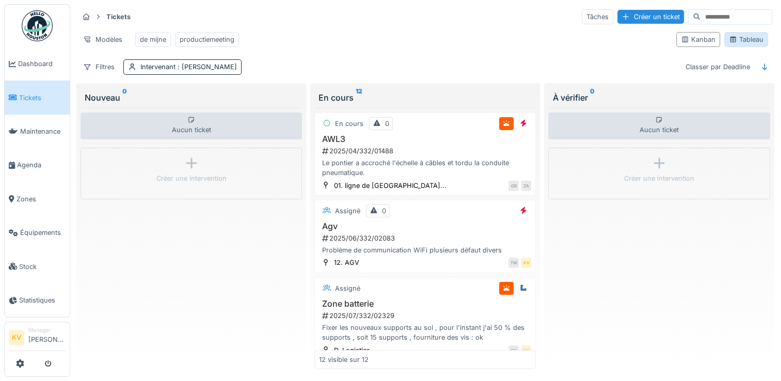 The image size is (781, 381). Describe the element at coordinates (344, 359) in the screenshot. I see `div: 12 visible sur 12` at that location.